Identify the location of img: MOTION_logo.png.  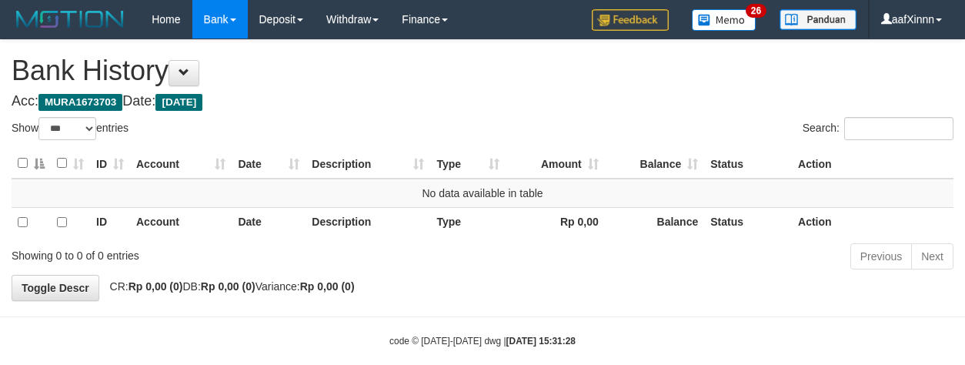
(70, 19).